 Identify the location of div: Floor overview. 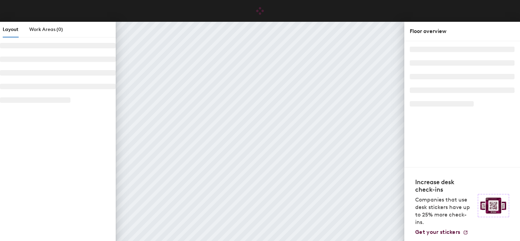
(462, 31).